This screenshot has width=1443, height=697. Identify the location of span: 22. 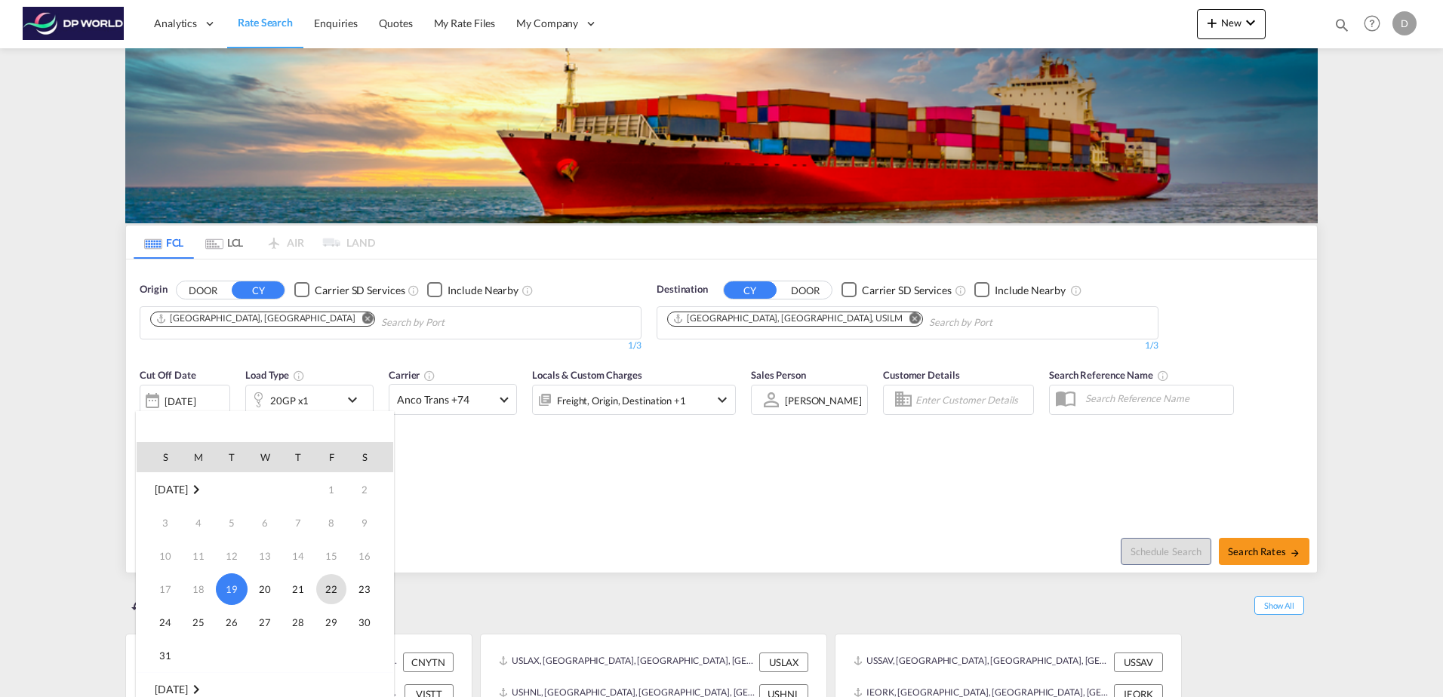
(331, 589).